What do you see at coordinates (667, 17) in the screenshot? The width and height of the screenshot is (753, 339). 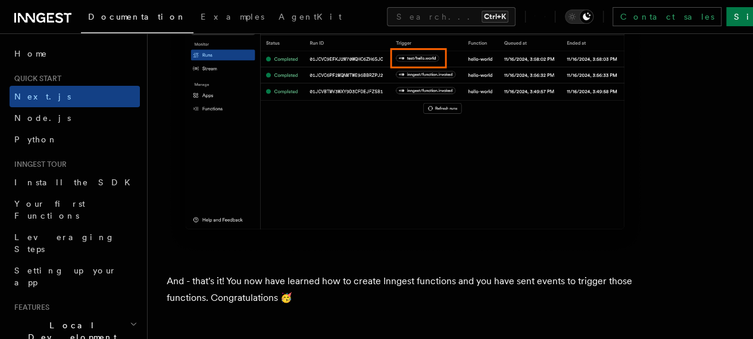 I see `a: Contact sales` at bounding box center [667, 17].